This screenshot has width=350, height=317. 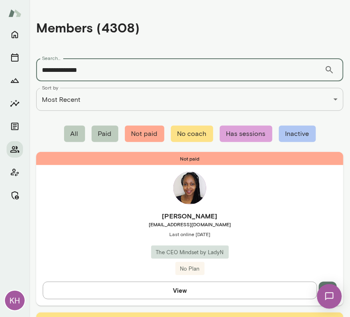 I want to click on button: Members, so click(x=15, y=150).